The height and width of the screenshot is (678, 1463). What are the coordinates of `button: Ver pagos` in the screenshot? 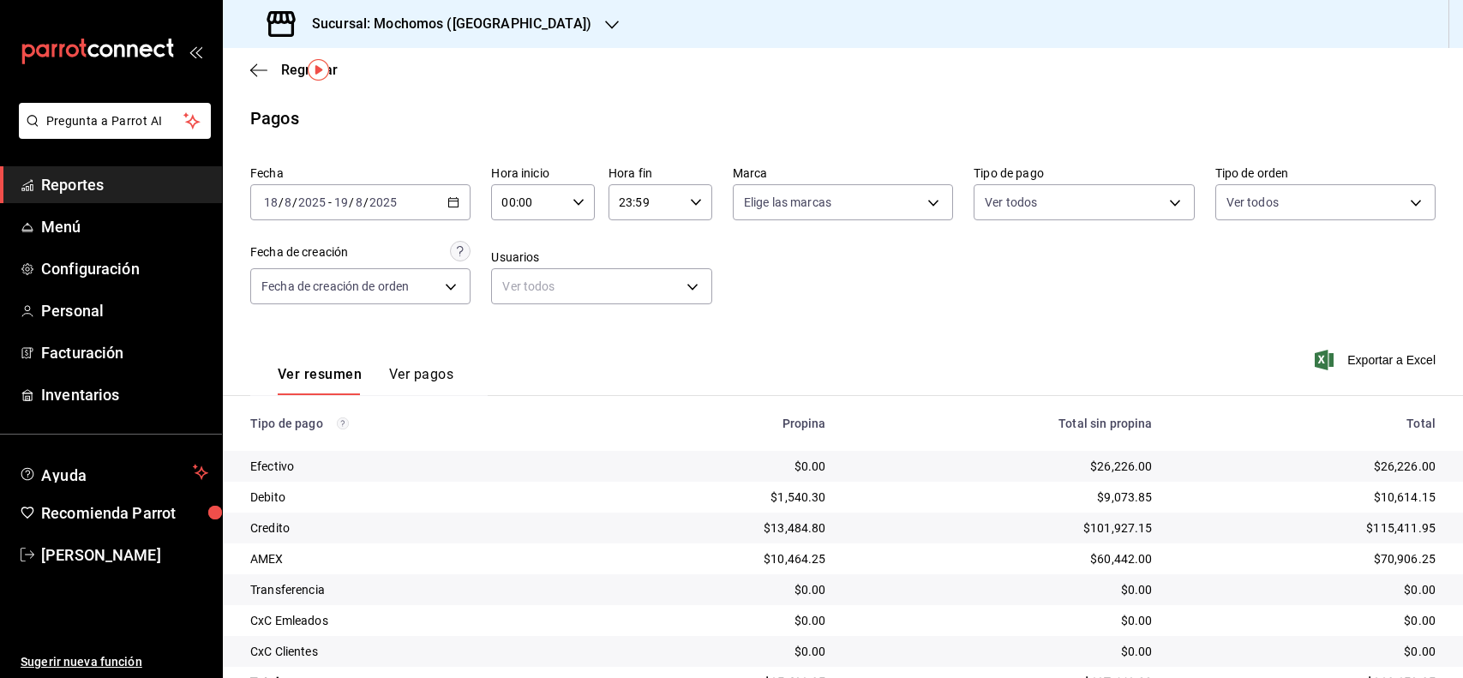 It's located at (421, 380).